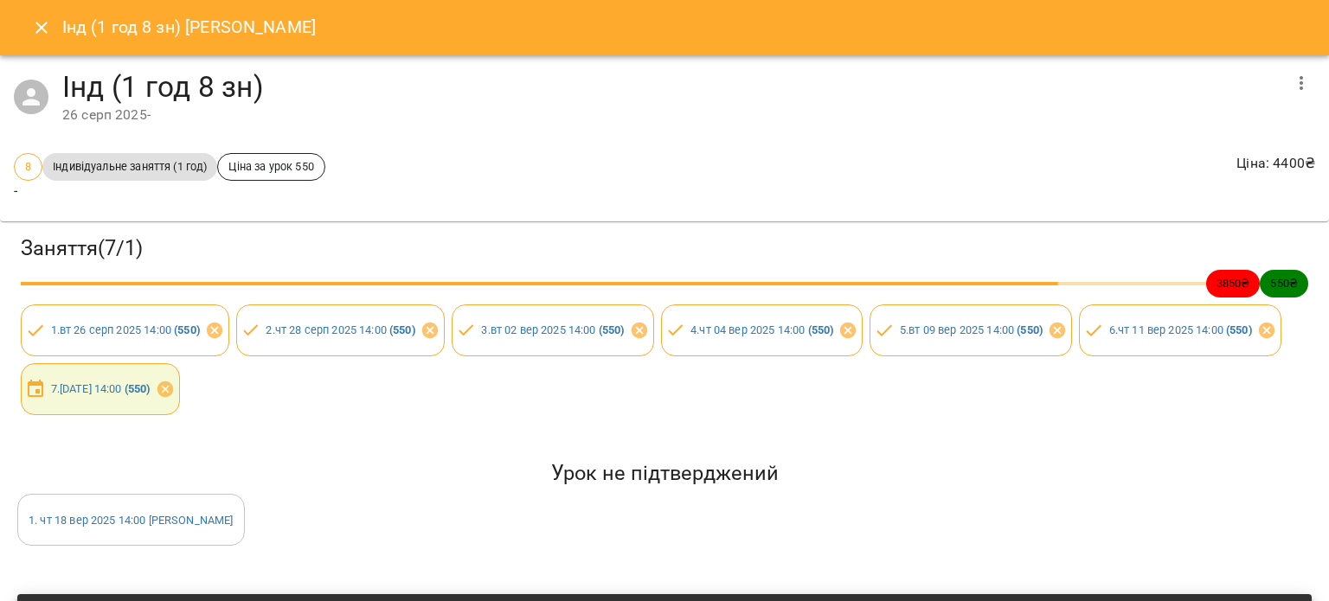 The width and height of the screenshot is (1329, 601). Describe the element at coordinates (971, 330) in the screenshot. I see `a: 5.вт 09 вер 2025 14:00 (550)` at that location.